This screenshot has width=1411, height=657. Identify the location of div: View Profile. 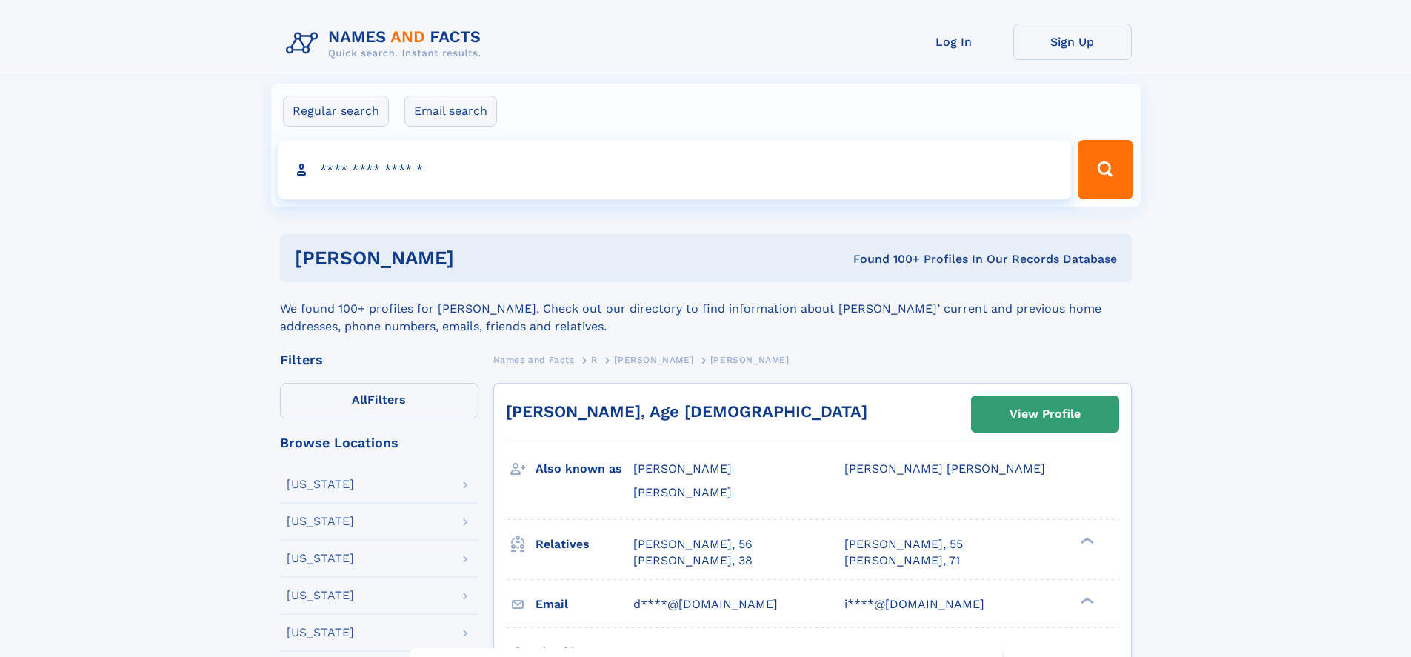
(1045, 414).